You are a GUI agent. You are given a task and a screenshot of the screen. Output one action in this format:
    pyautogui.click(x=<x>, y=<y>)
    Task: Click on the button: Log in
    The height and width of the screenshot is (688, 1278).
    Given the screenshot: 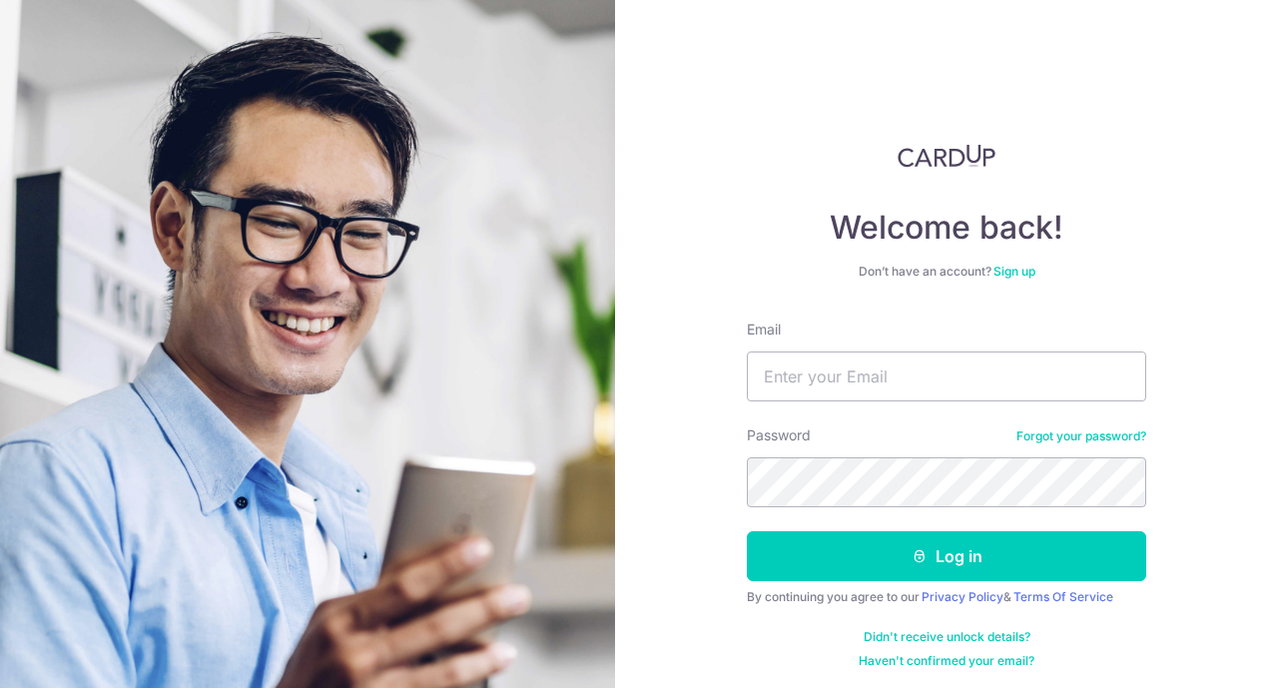 What is the action you would take?
    pyautogui.click(x=946, y=556)
    